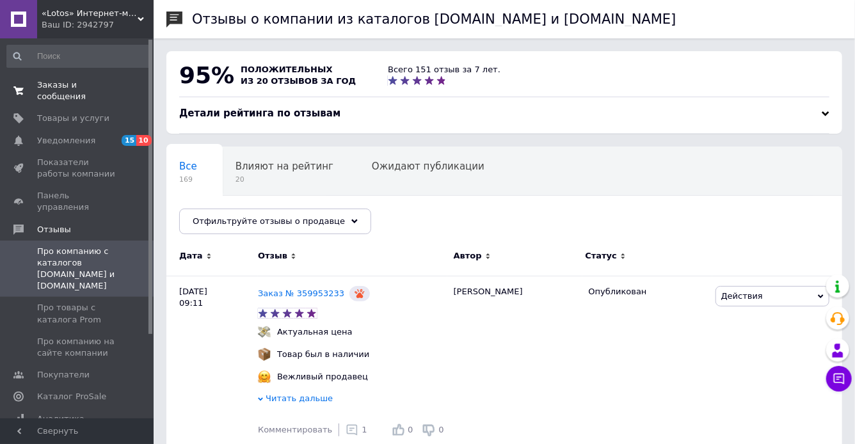 The image size is (855, 444). I want to click on span: Влияют на рейтинг, so click(284, 166).